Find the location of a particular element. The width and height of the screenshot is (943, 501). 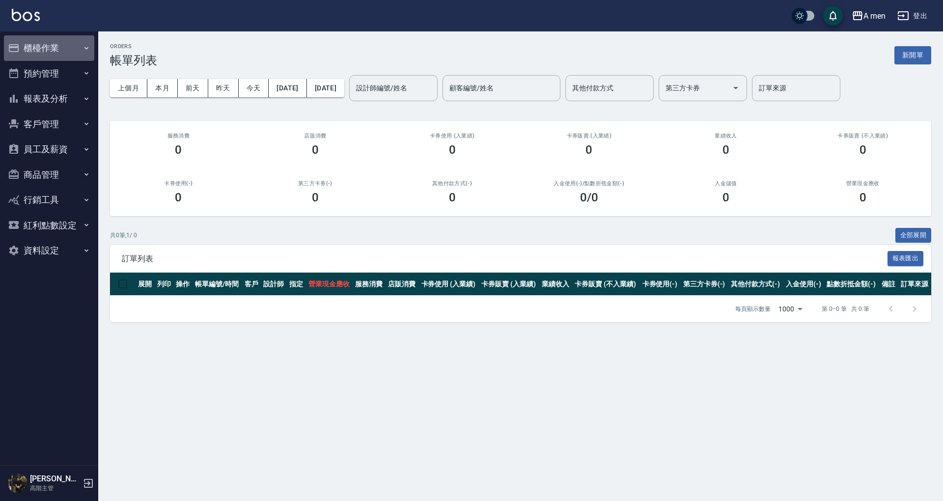

th: 卡券販賣 (入業績) is located at coordinates (509, 284).